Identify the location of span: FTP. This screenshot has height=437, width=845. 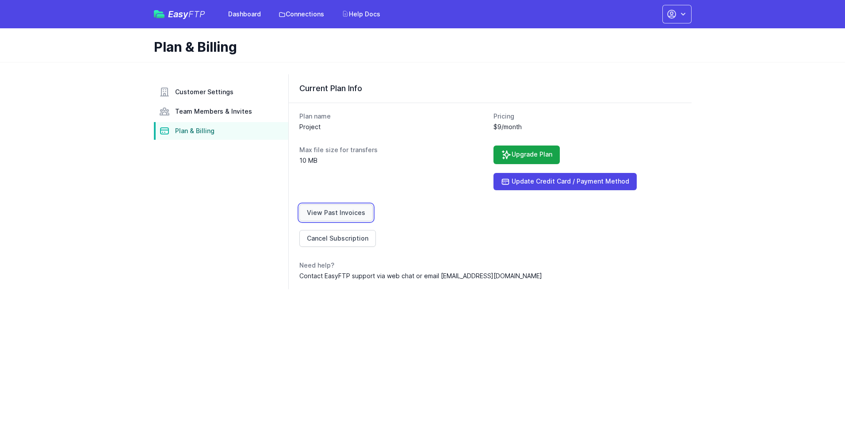
(197, 14).